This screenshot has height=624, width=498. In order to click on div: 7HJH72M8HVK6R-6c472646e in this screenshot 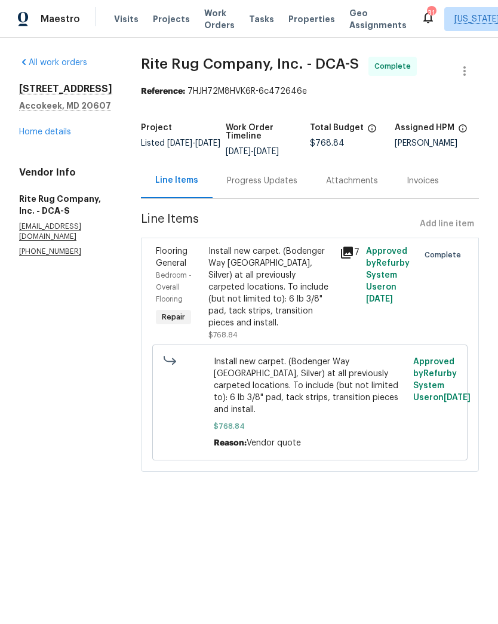, I will do `click(310, 91)`.